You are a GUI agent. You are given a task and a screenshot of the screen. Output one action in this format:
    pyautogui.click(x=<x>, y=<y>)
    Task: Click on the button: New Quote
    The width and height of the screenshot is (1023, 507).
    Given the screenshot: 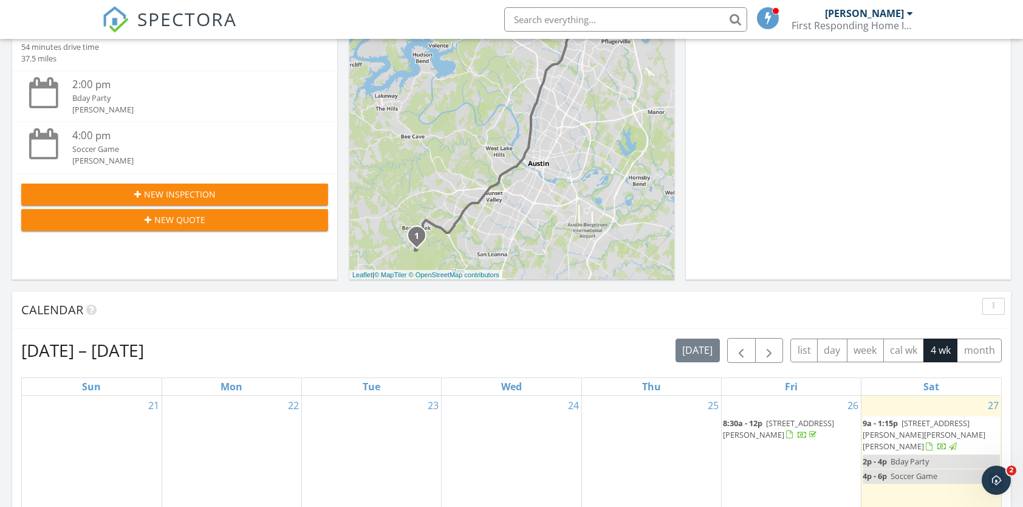 What is the action you would take?
    pyautogui.click(x=174, y=220)
    